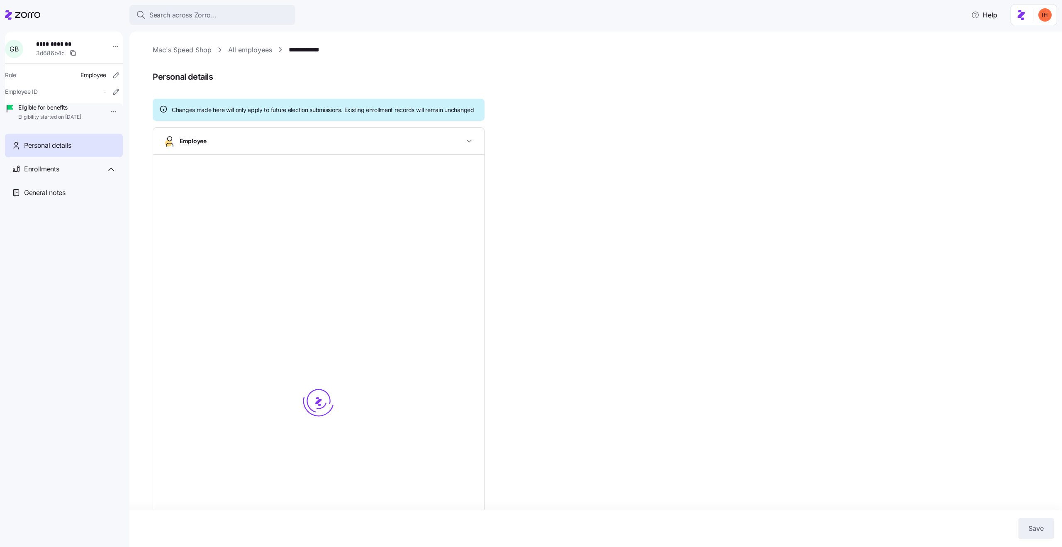 The width and height of the screenshot is (1062, 547). What do you see at coordinates (50, 107) in the screenshot?
I see `span: Eligible for benefits` at bounding box center [50, 107].